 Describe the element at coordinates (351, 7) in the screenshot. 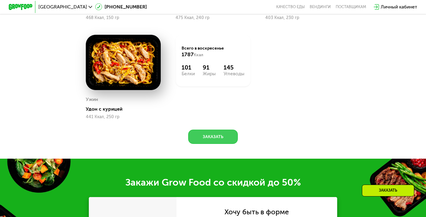

I see `div: поставщикам` at that location.